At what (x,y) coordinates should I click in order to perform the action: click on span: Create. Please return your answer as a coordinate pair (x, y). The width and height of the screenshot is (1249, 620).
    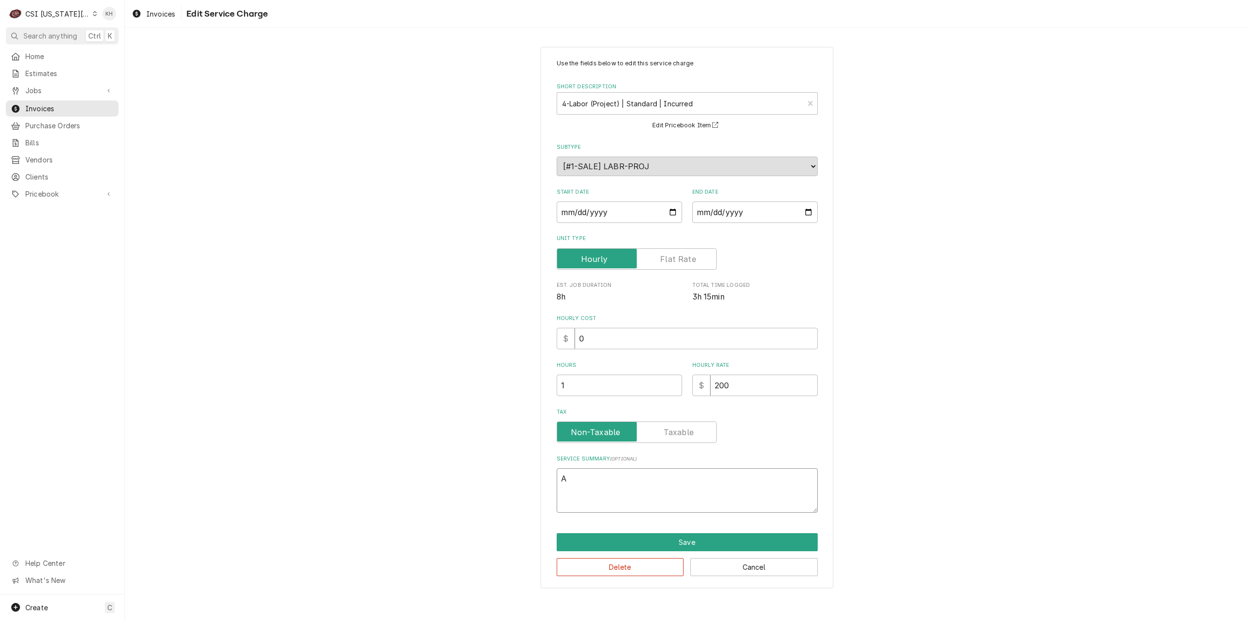
    Looking at the image, I should click on (37, 607).